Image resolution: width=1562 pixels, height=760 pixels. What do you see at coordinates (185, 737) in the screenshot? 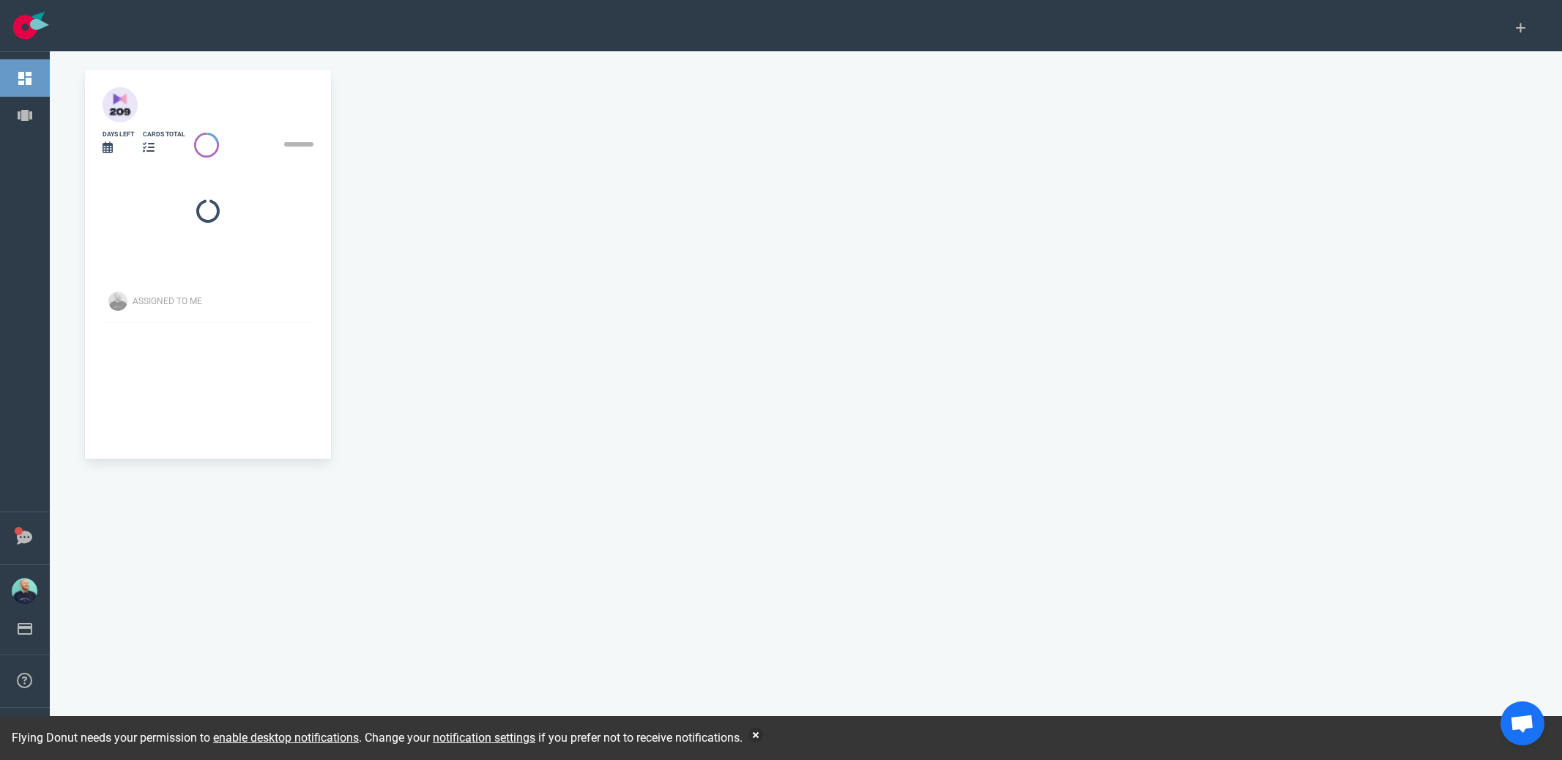
I see `span: Flying Donut needs your permission to` at bounding box center [185, 737].